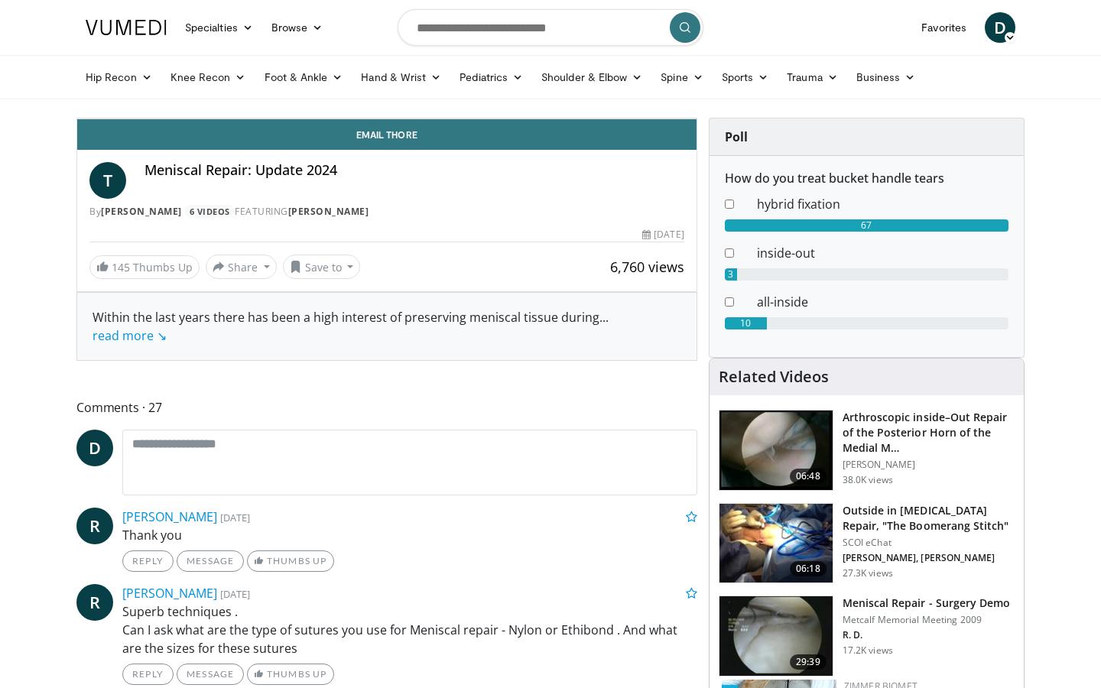 The image size is (1101, 688). What do you see at coordinates (808, 662) in the screenshot?
I see `span: 29:39` at bounding box center [808, 662].